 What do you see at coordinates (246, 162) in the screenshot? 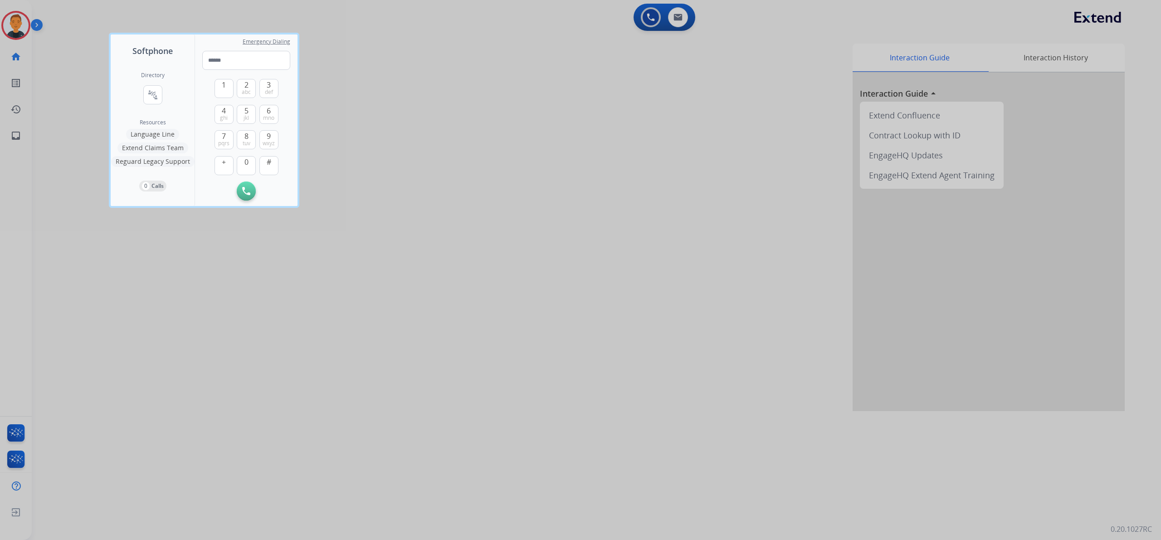
I see `span: 0` at bounding box center [246, 162].